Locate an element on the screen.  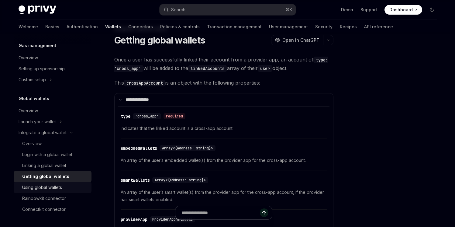
div: Integrate a global wallet is located at coordinates (43, 133).